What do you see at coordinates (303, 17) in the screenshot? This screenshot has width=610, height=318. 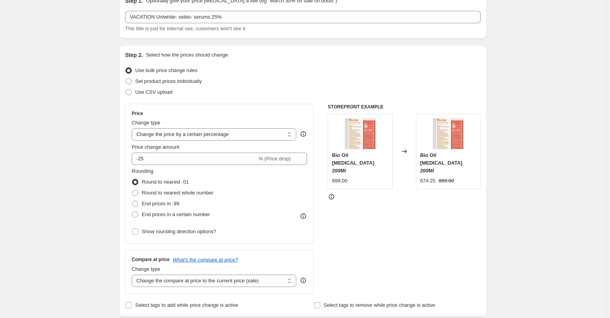 I see `input: 30% off holiday sale` at bounding box center [303, 17].